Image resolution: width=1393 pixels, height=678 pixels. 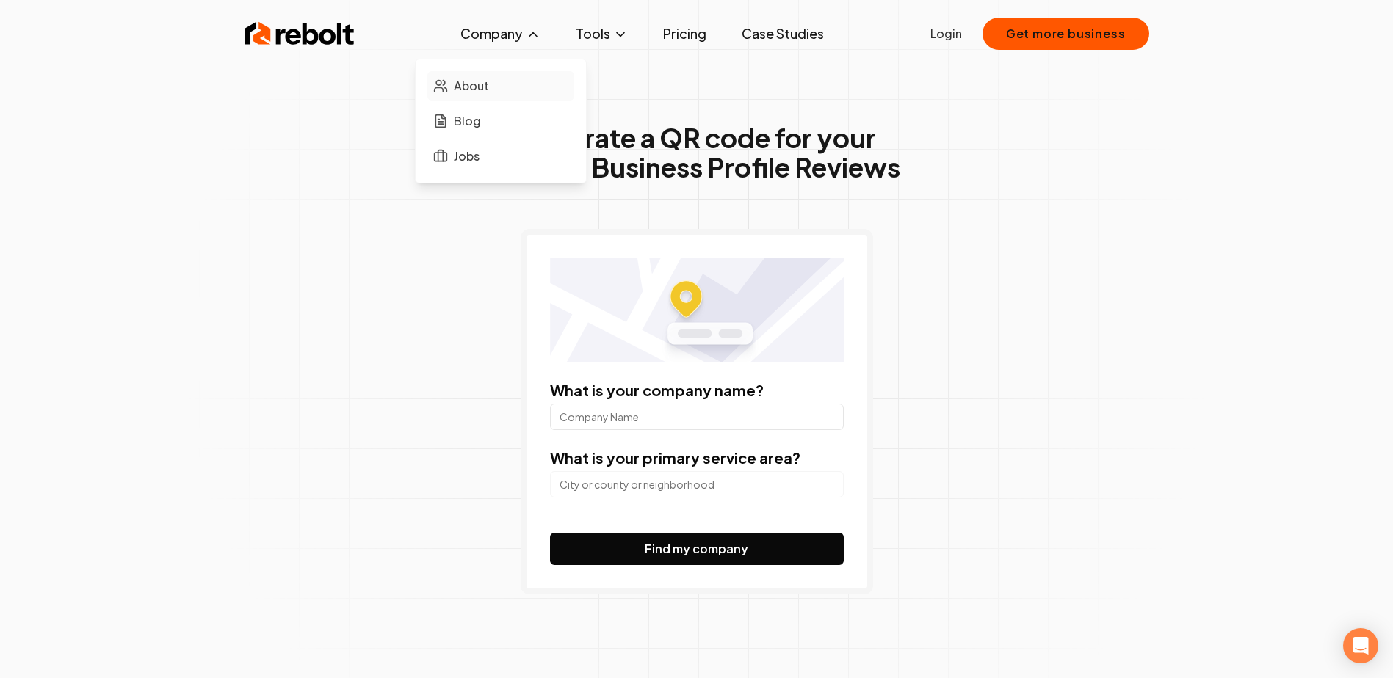 I want to click on a: Case Studies, so click(x=783, y=34).